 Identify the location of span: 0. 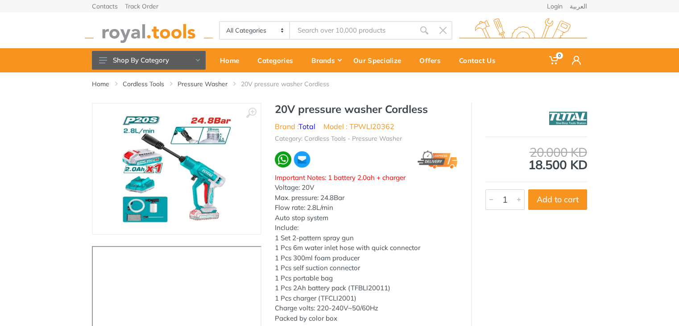
(559, 55).